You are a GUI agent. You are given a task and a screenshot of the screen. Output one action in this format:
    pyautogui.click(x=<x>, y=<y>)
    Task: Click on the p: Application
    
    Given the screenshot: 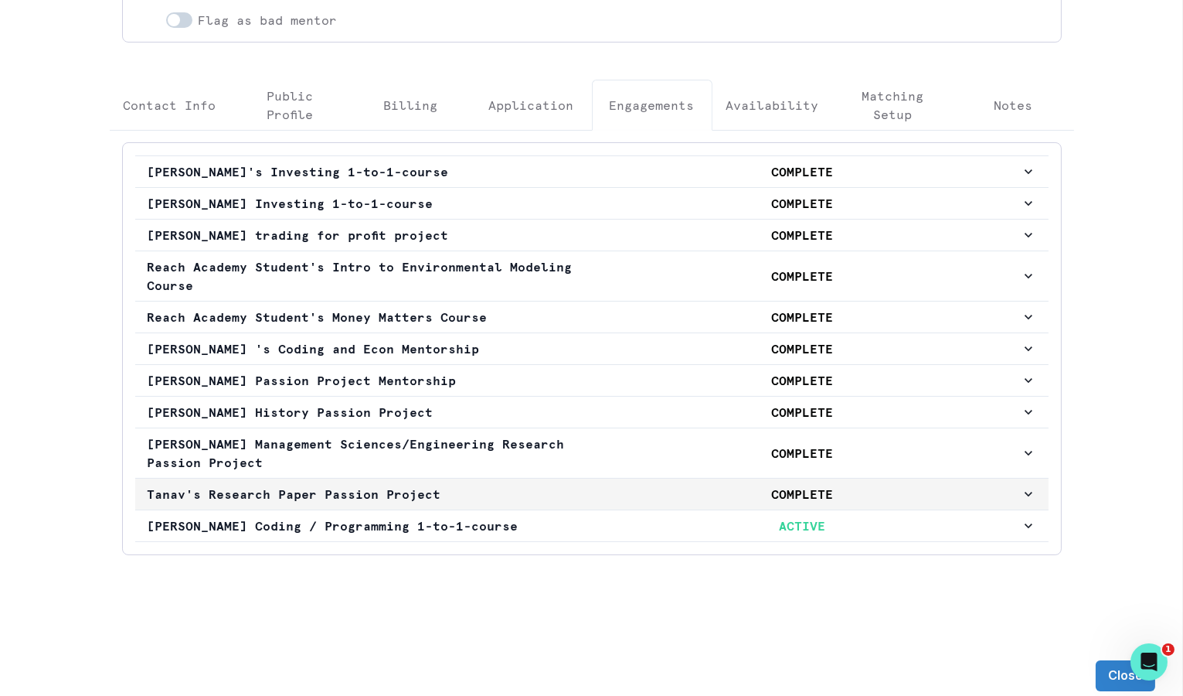 What is the action you would take?
    pyautogui.click(x=532, y=105)
    